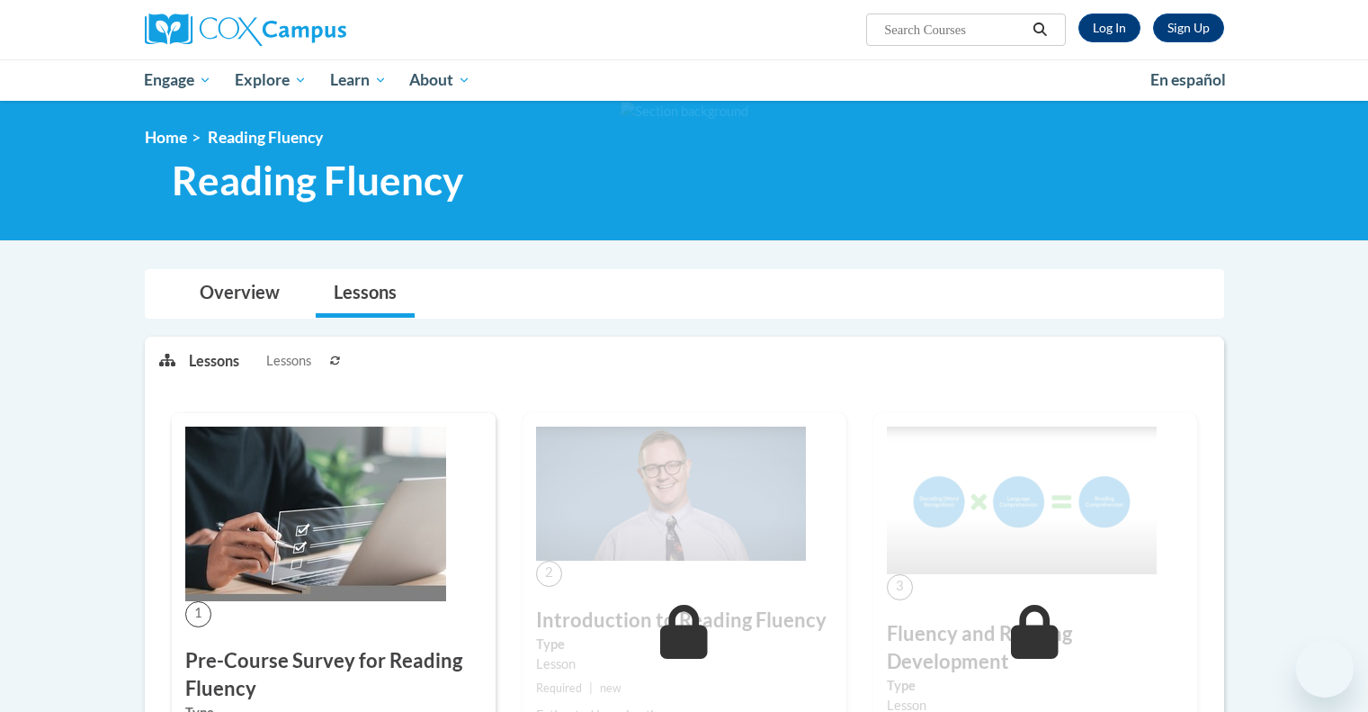 This screenshot has width=1368, height=712. What do you see at coordinates (1109, 28) in the screenshot?
I see `a: Log In` at bounding box center [1109, 28].